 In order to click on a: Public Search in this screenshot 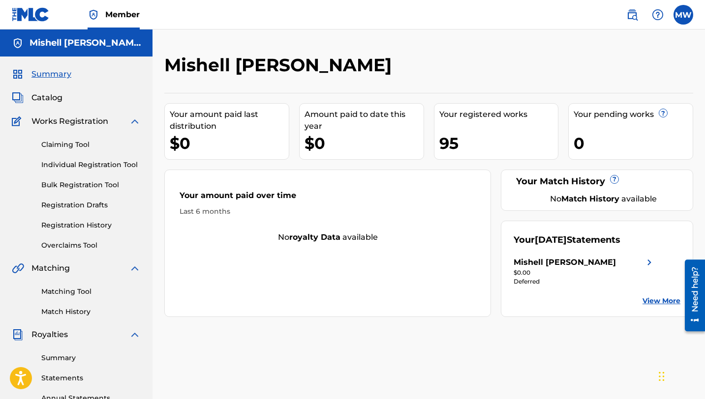, I will do `click(632, 15)`.